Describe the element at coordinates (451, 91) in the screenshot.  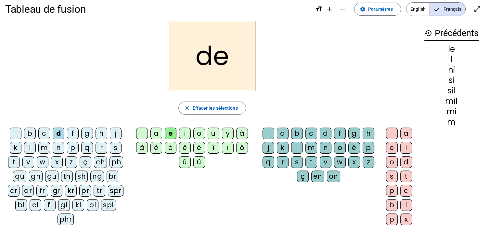
I see `div: sil` at that location.